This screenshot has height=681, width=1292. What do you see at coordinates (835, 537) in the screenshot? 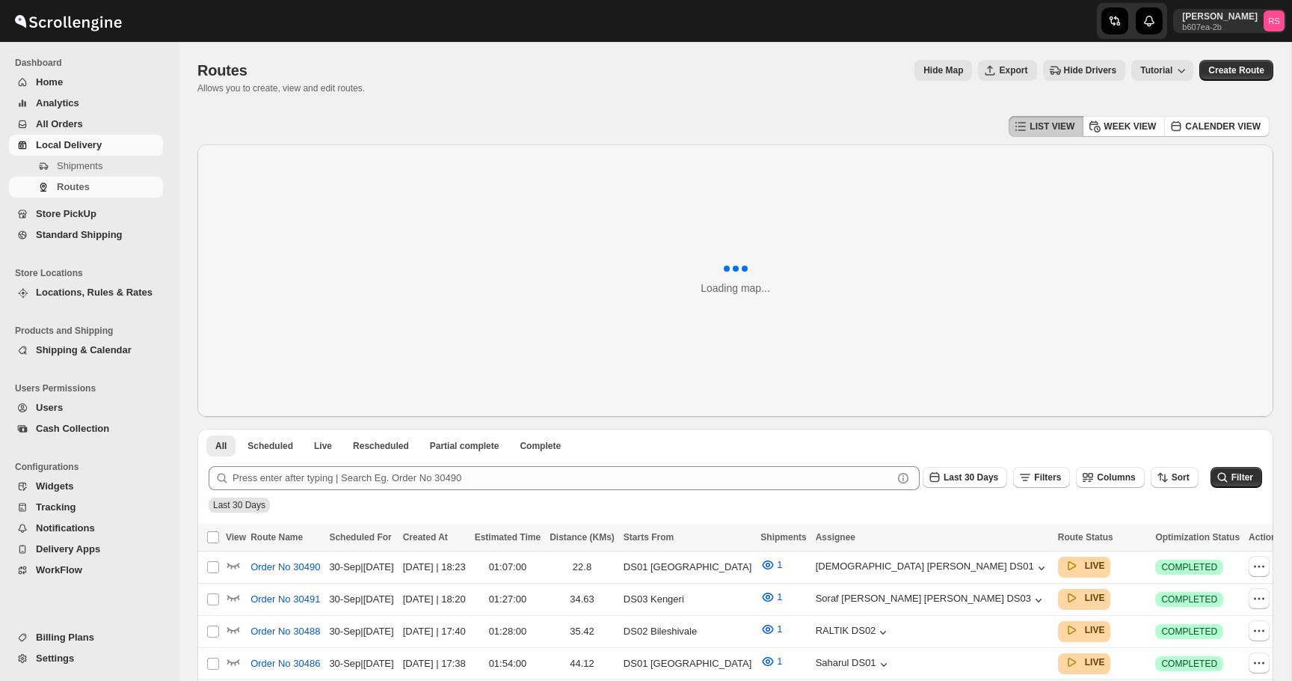
I see `span: Assignee` at bounding box center [835, 537].